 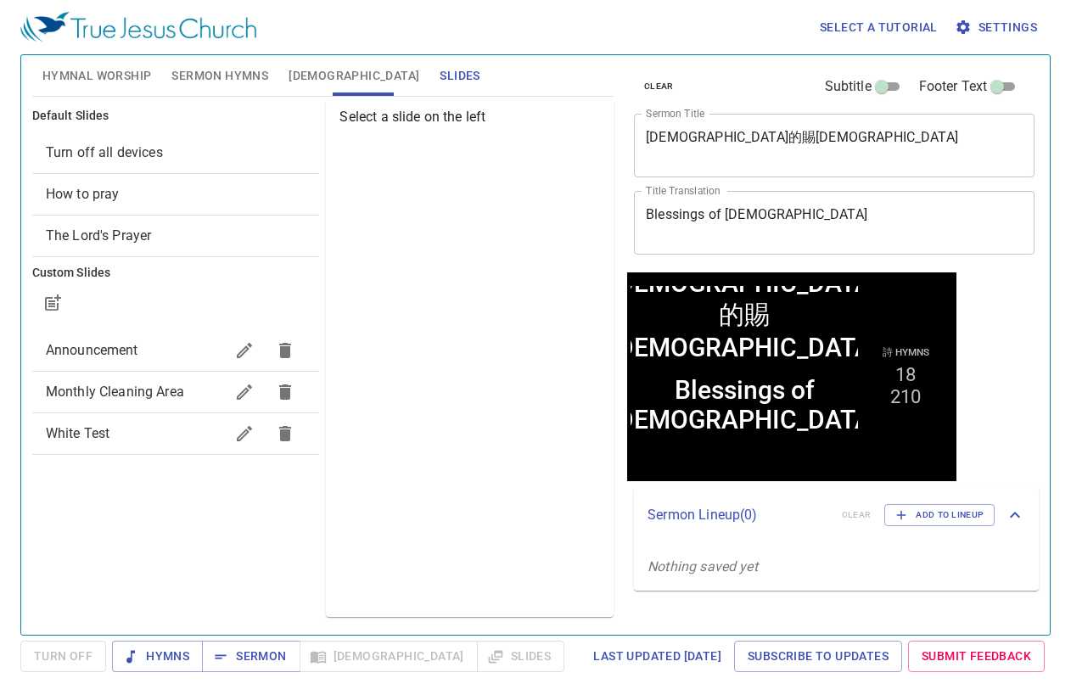 I want to click on span: Footer Text, so click(x=953, y=87).